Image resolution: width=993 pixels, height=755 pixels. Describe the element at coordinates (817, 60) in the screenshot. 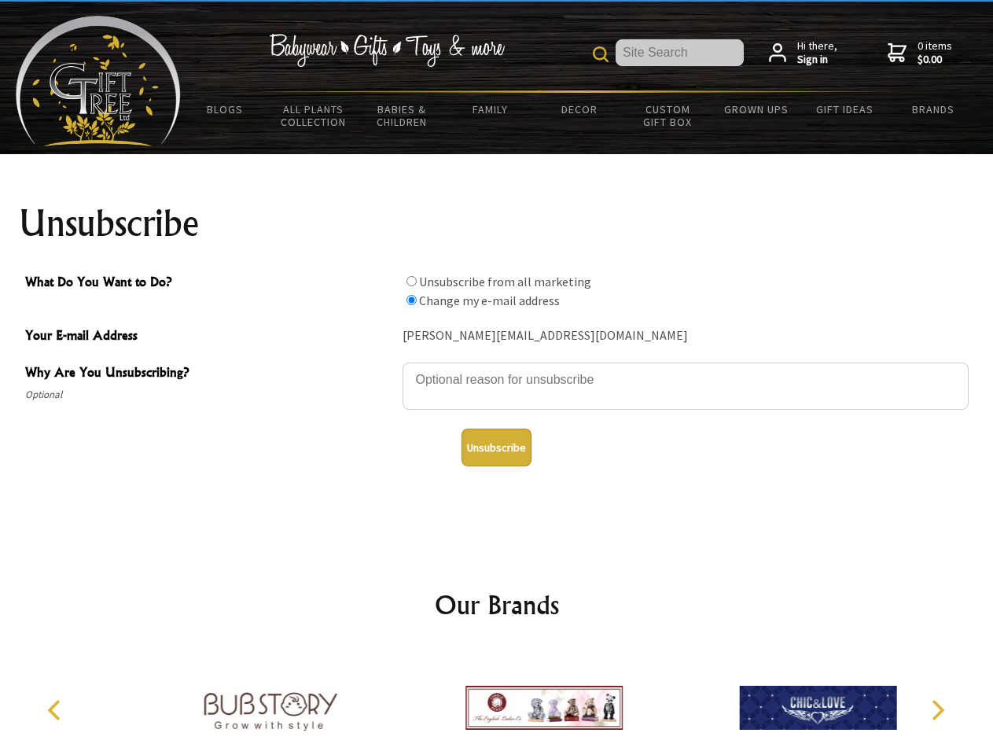

I see `strong: Sign in` at that location.